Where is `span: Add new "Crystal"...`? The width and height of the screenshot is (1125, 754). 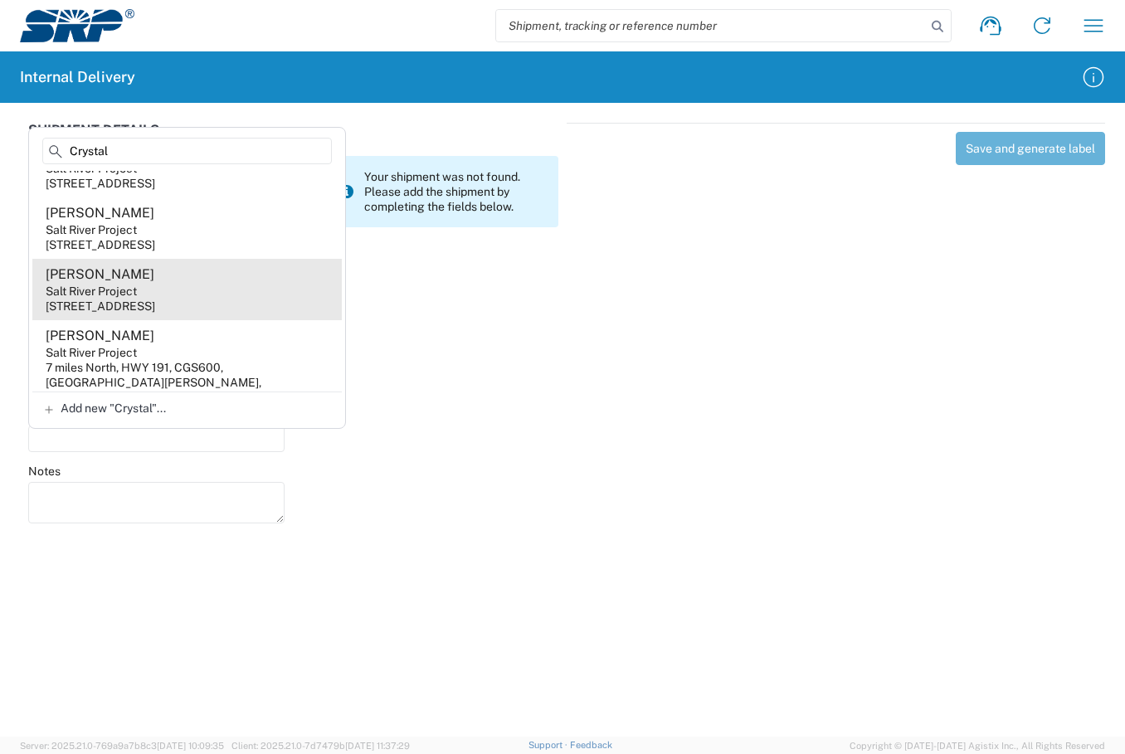 span: Add new "Crystal"... is located at coordinates (113, 408).